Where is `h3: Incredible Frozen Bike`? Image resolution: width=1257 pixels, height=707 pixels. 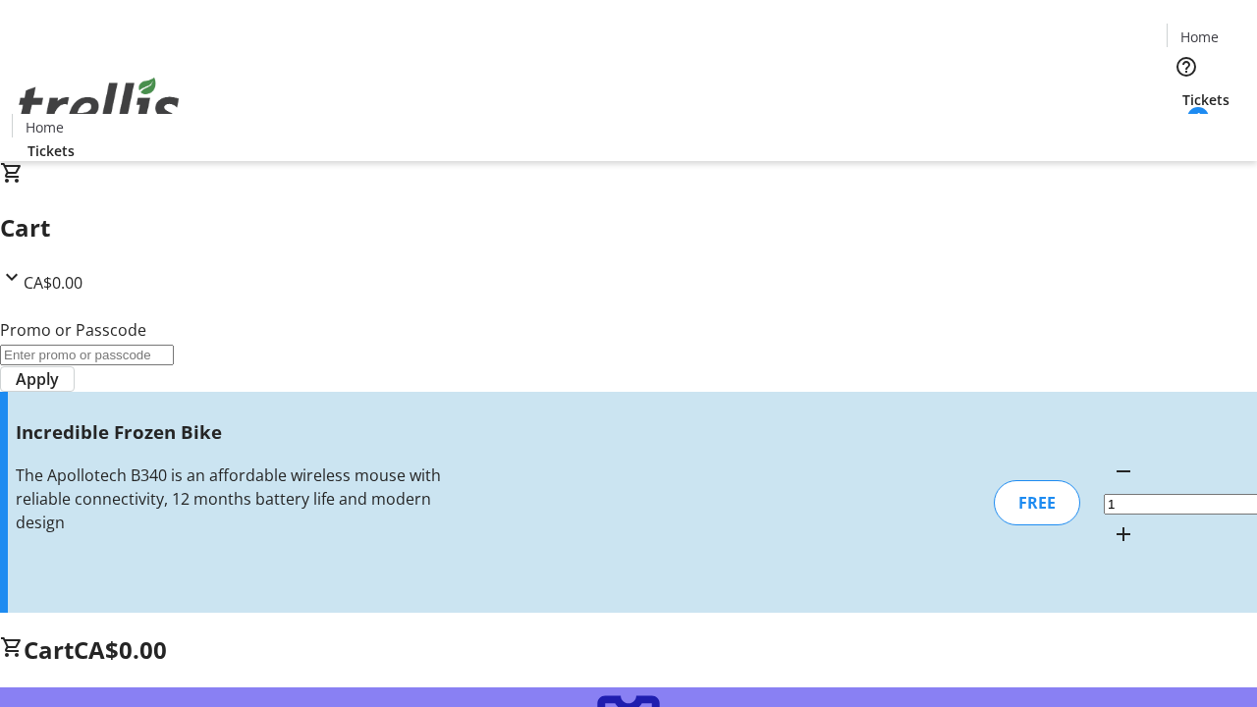 h3: Incredible Frozen Bike is located at coordinates (230, 432).